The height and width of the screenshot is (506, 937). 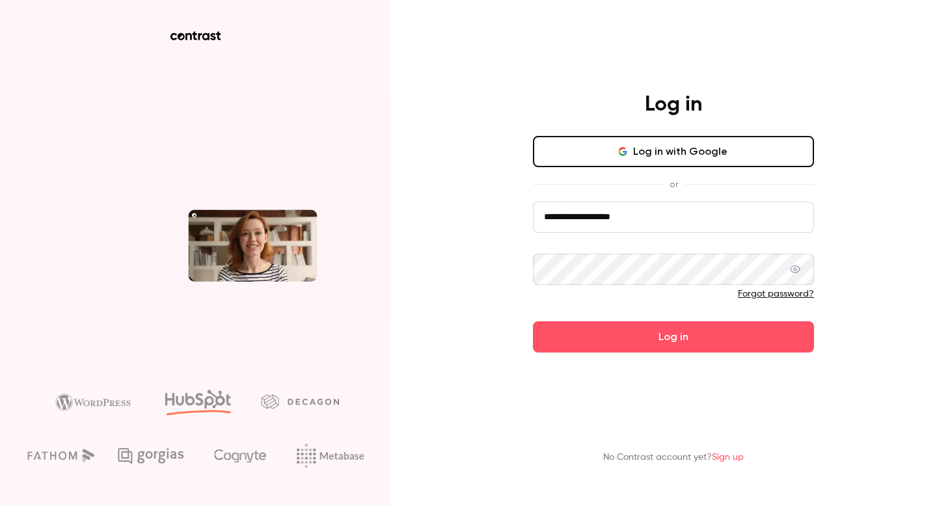 I want to click on a: Sign up, so click(x=728, y=457).